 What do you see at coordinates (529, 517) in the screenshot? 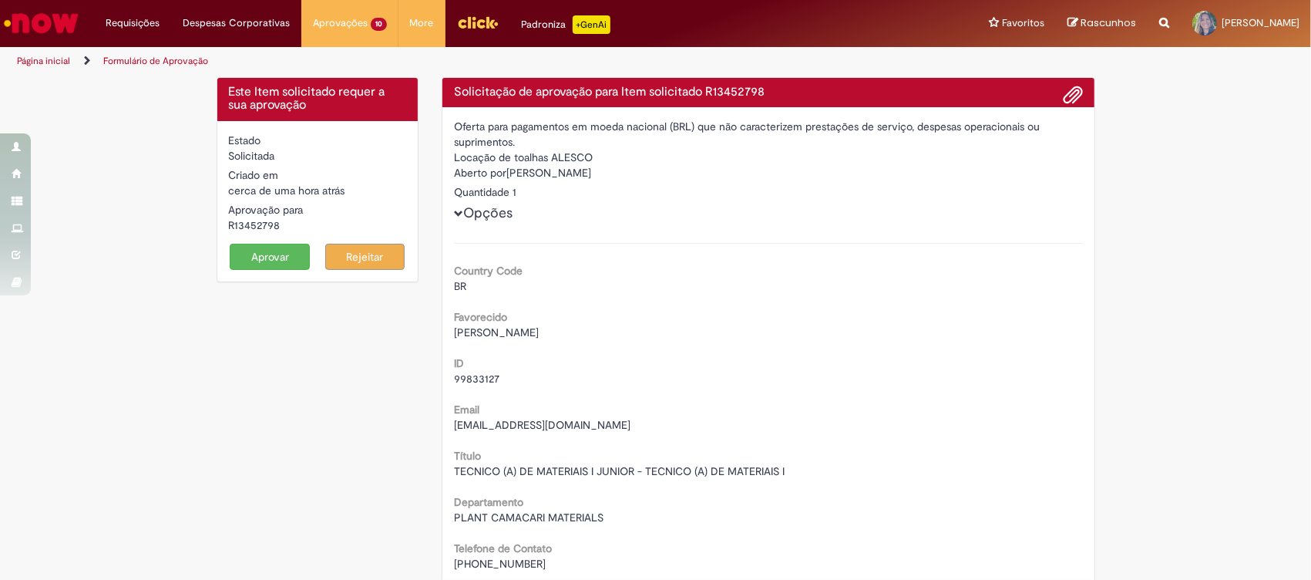
I see `span: PLANT CAMACARI MATERIALS` at bounding box center [529, 517].